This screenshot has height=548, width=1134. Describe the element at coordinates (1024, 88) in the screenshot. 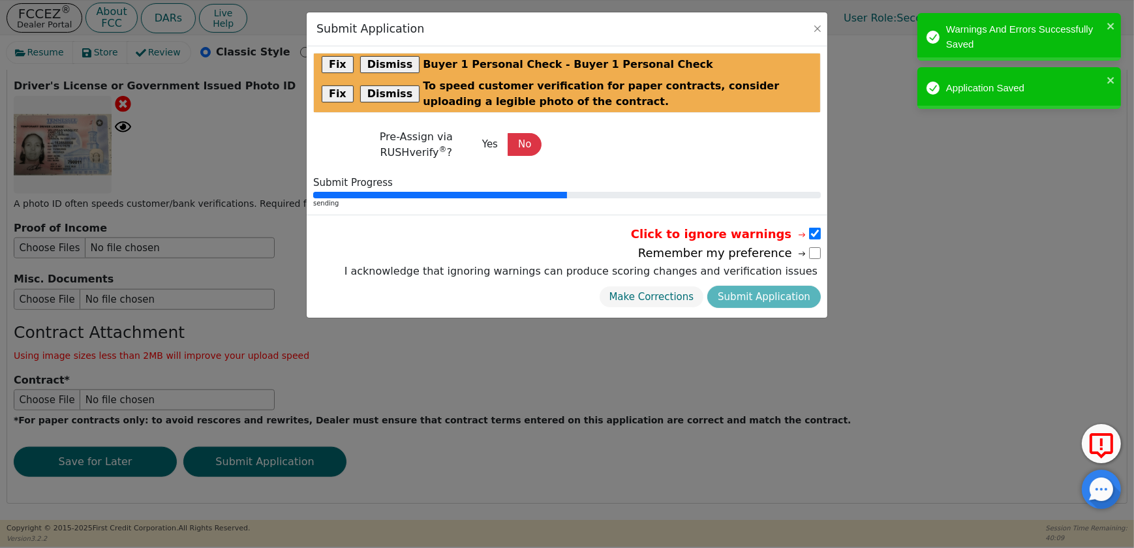

I see `div: Application Saved` at that location.